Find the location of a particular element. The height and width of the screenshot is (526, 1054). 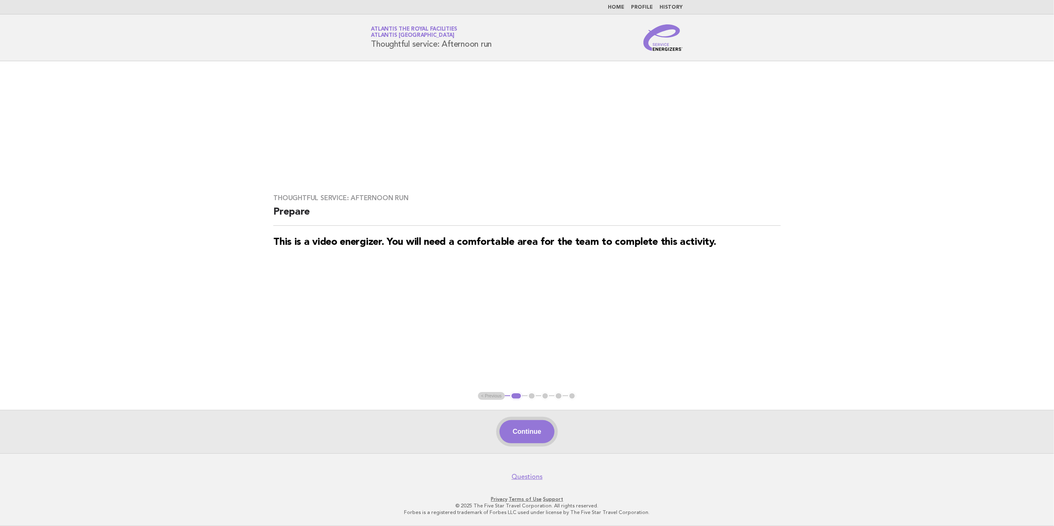

a: History is located at coordinates (672, 7).